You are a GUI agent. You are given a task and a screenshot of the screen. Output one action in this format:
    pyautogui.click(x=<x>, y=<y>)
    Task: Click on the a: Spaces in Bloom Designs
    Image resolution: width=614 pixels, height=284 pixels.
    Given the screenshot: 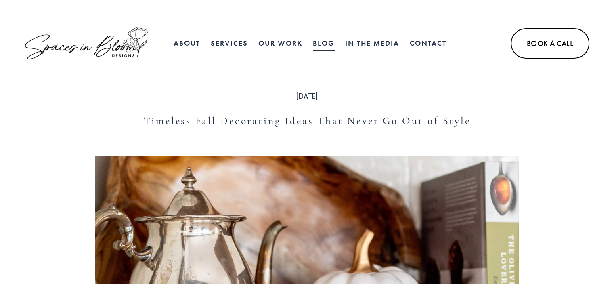 What is the action you would take?
    pyautogui.click(x=86, y=43)
    